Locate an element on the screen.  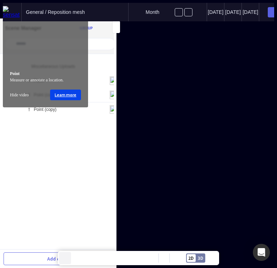
span: Month is located at coordinates (152, 12).